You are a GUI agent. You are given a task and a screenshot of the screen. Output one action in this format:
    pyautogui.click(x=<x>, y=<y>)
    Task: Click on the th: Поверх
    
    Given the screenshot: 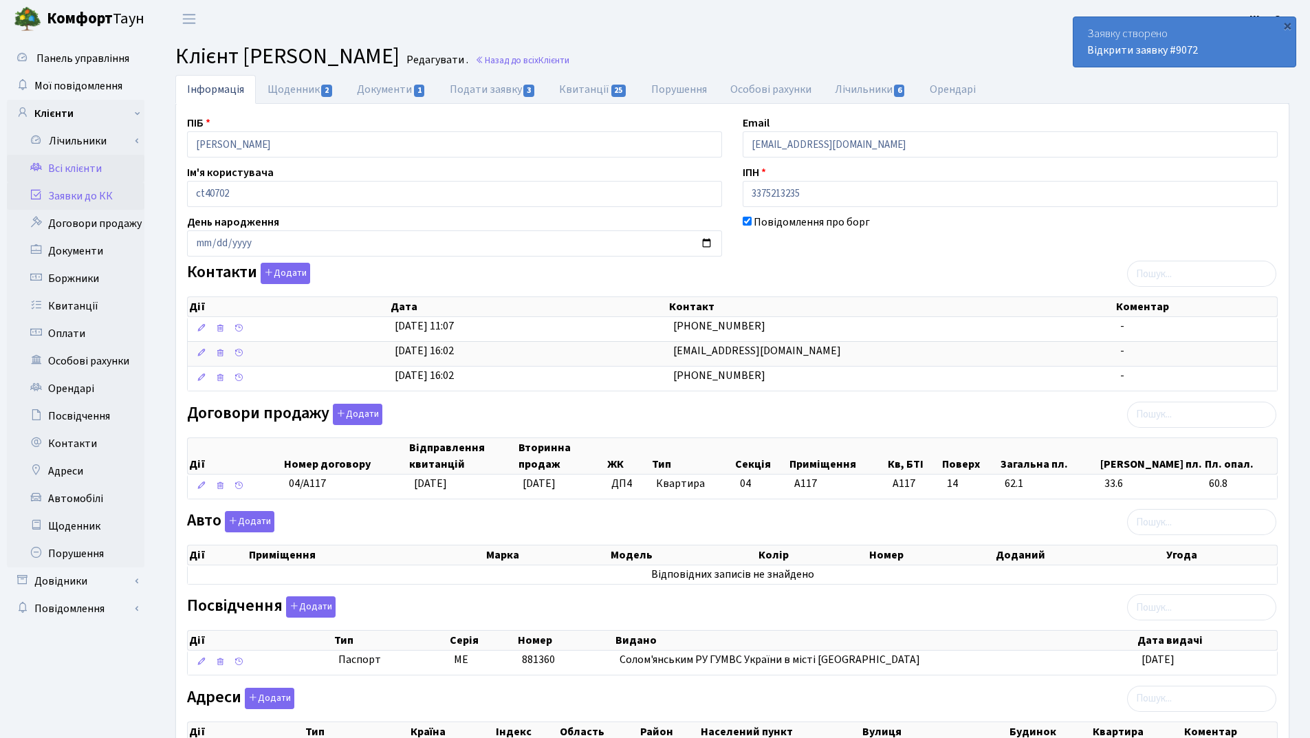 What is the action you would take?
    pyautogui.click(x=969, y=456)
    